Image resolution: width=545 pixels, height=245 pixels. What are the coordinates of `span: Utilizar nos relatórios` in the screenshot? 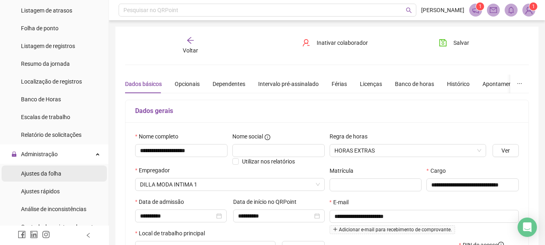 It's located at (268, 161).